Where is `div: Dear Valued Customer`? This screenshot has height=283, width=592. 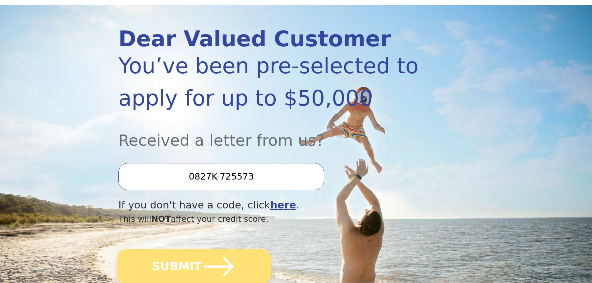 div: Dear Valued Customer is located at coordinates (270, 39).